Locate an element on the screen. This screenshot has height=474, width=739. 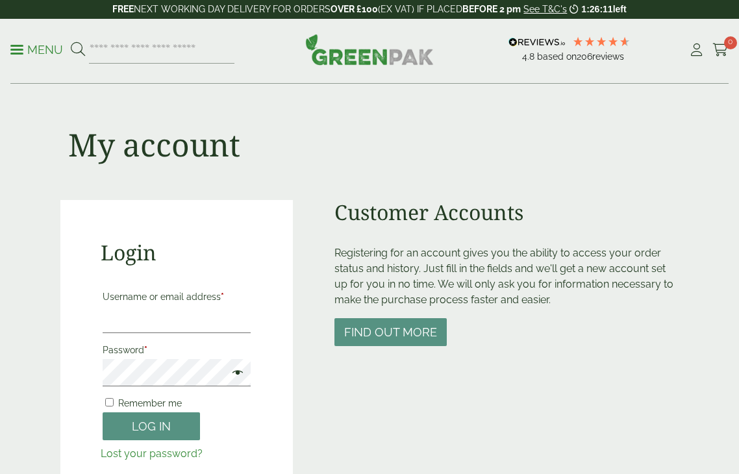
label: Username or email address is located at coordinates (177, 297).